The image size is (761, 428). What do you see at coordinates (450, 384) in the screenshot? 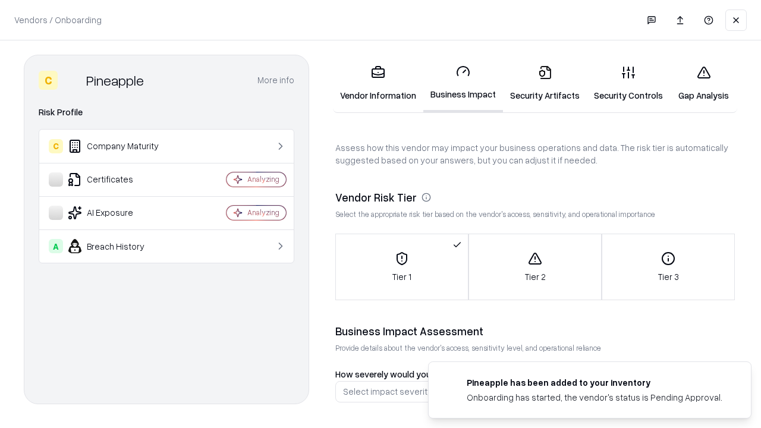
I see `img: pineappleenergy.com` at bounding box center [450, 384].